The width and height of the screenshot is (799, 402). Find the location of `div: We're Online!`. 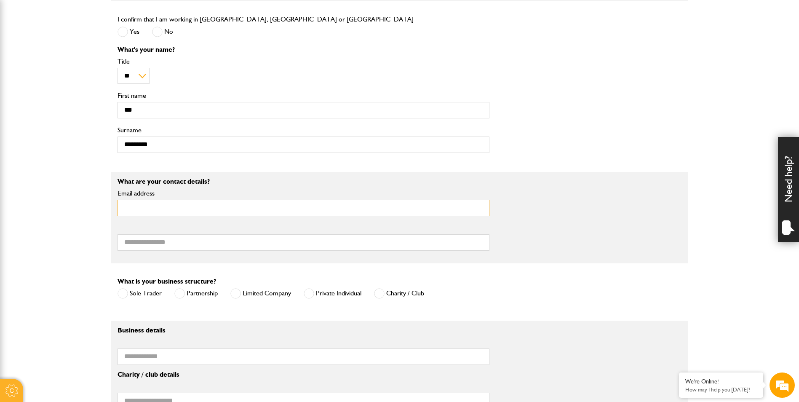

div: We're Online! is located at coordinates (721, 381).